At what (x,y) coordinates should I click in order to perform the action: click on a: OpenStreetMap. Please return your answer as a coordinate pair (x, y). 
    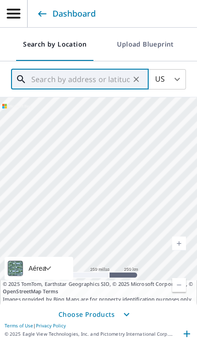
    Looking at the image, I should click on (22, 291).